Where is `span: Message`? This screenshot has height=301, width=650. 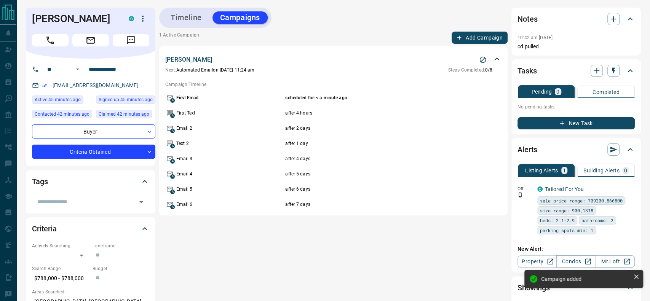 span: Message is located at coordinates (131, 40).